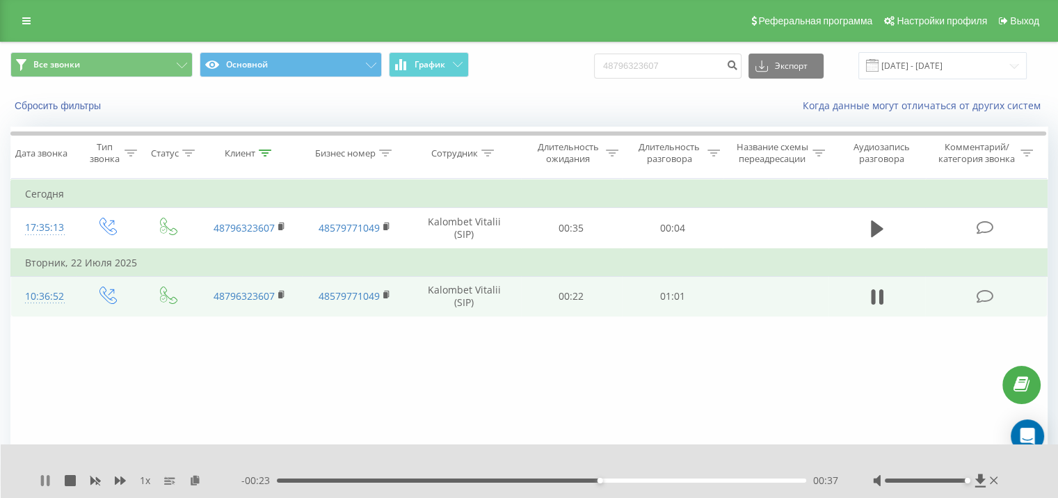 The height and width of the screenshot is (498, 1058). Describe the element at coordinates (165, 153) in the screenshot. I see `div: Статус` at that location.